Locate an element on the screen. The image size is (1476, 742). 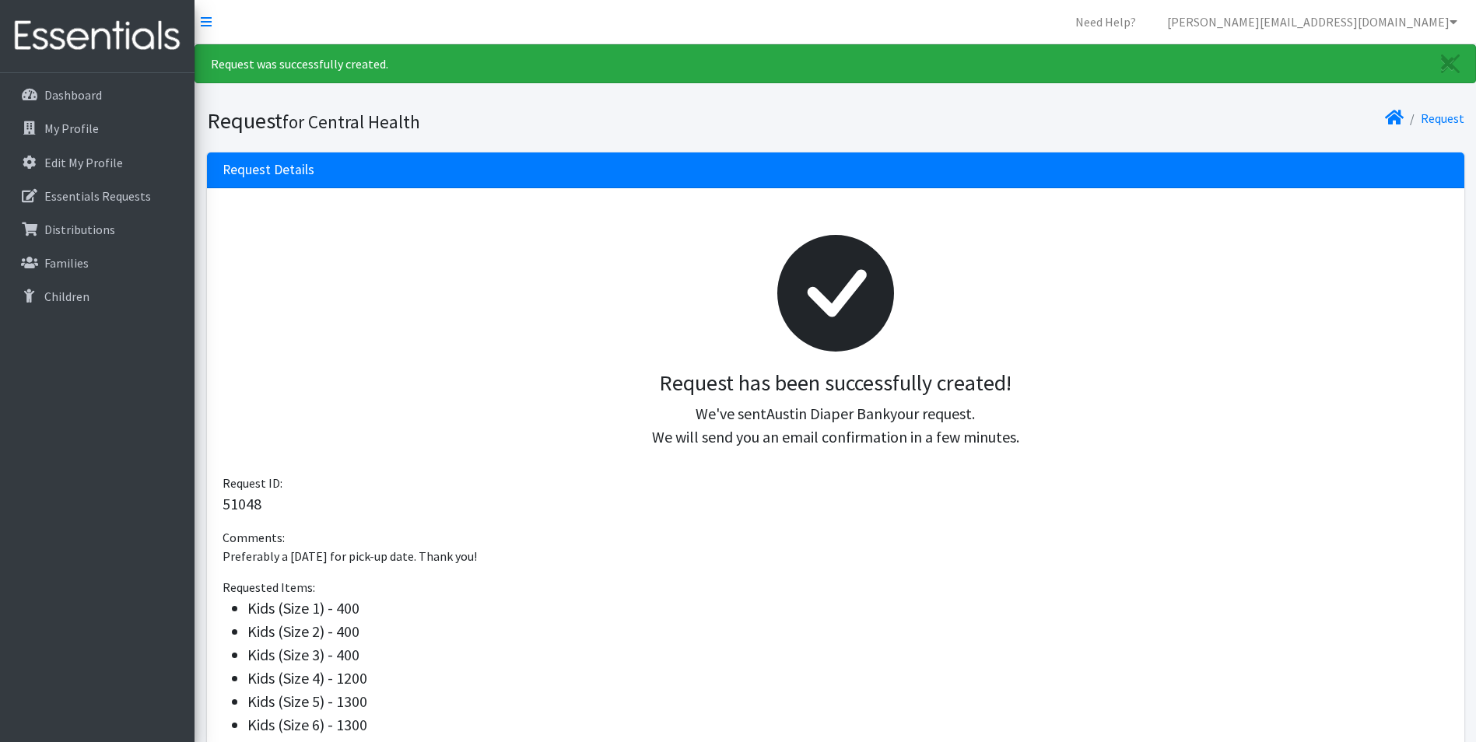
li: Kids (Size 1) - 400 is located at coordinates (848, 608).